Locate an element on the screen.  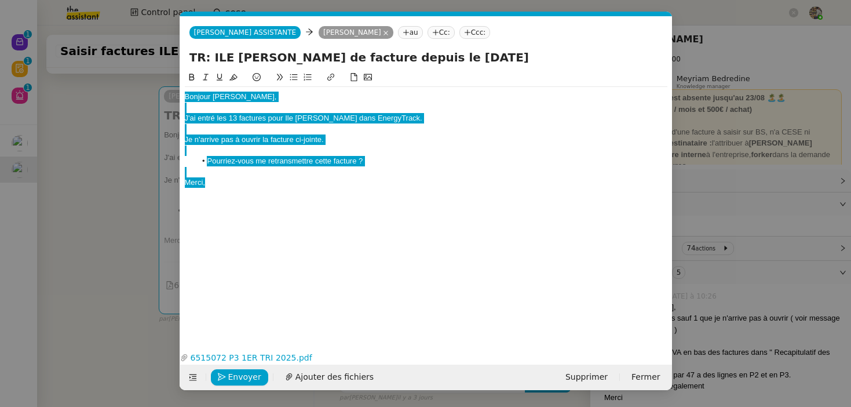
button: Supprimer is located at coordinates (586, 377).